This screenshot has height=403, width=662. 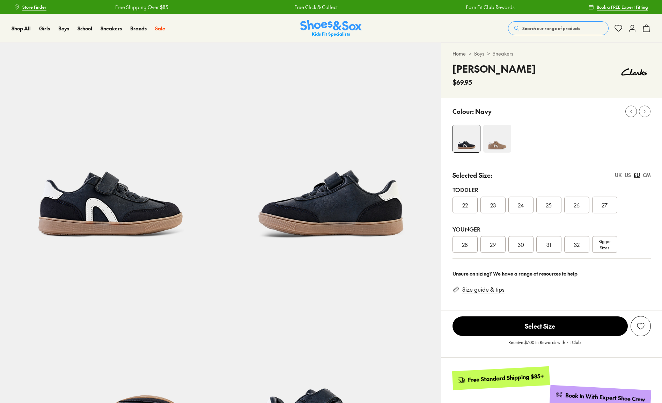 What do you see at coordinates (465, 205) in the screenshot?
I see `span: 22` at bounding box center [465, 205].